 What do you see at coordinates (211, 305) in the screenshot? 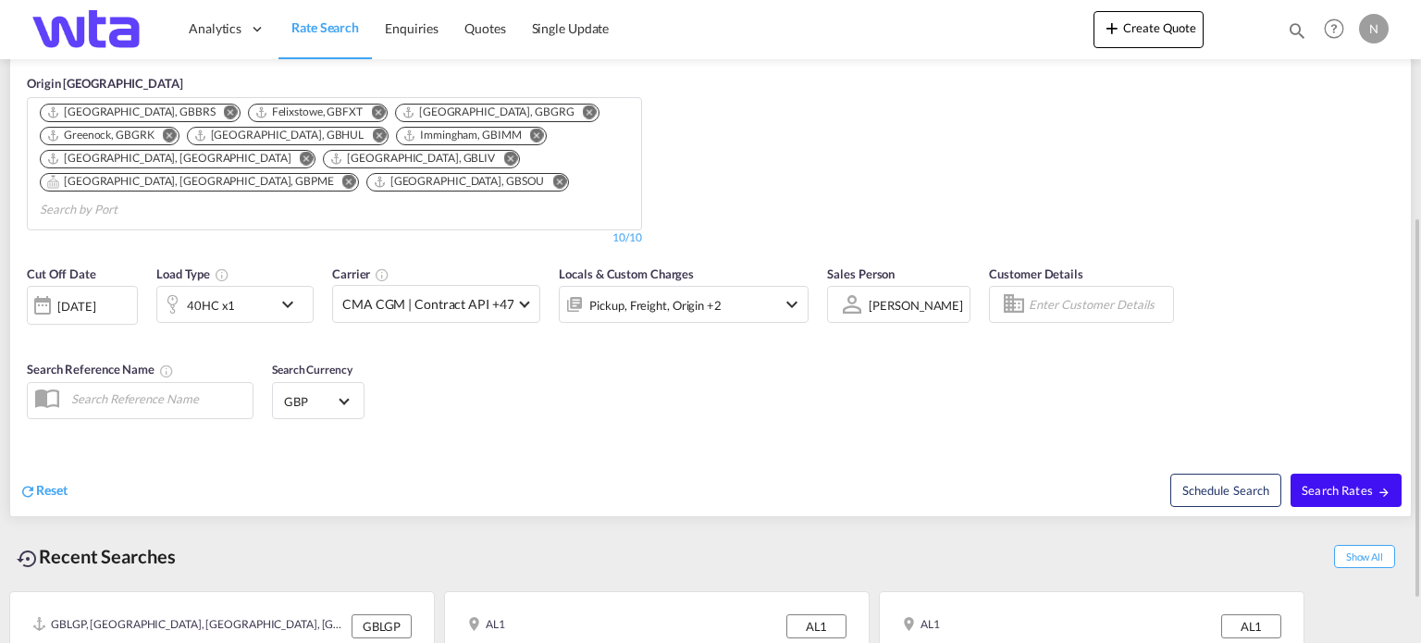
I see `div: 40HC x1` at bounding box center [211, 305].